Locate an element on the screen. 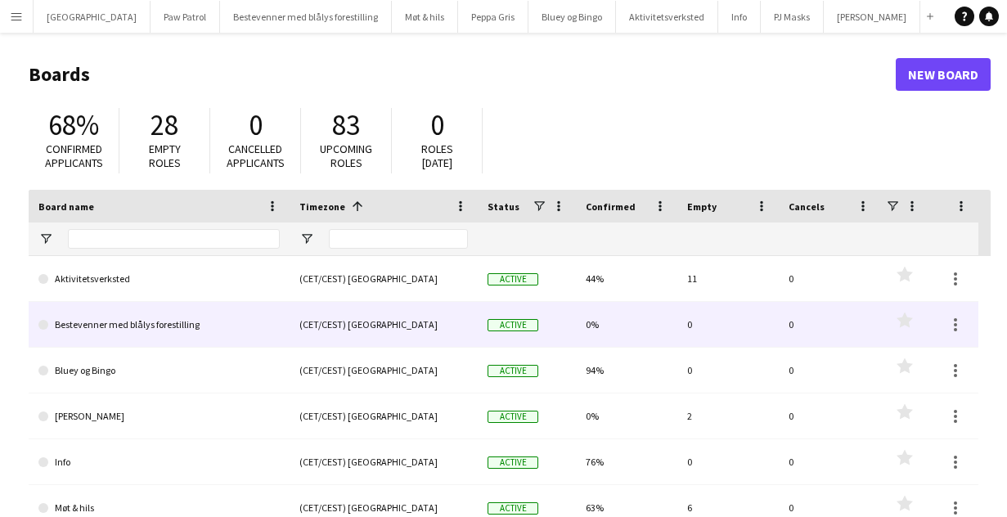 Image resolution: width=1007 pixels, height=517 pixels. button: Bestevenner med blålys forestilling is located at coordinates (306, 16).